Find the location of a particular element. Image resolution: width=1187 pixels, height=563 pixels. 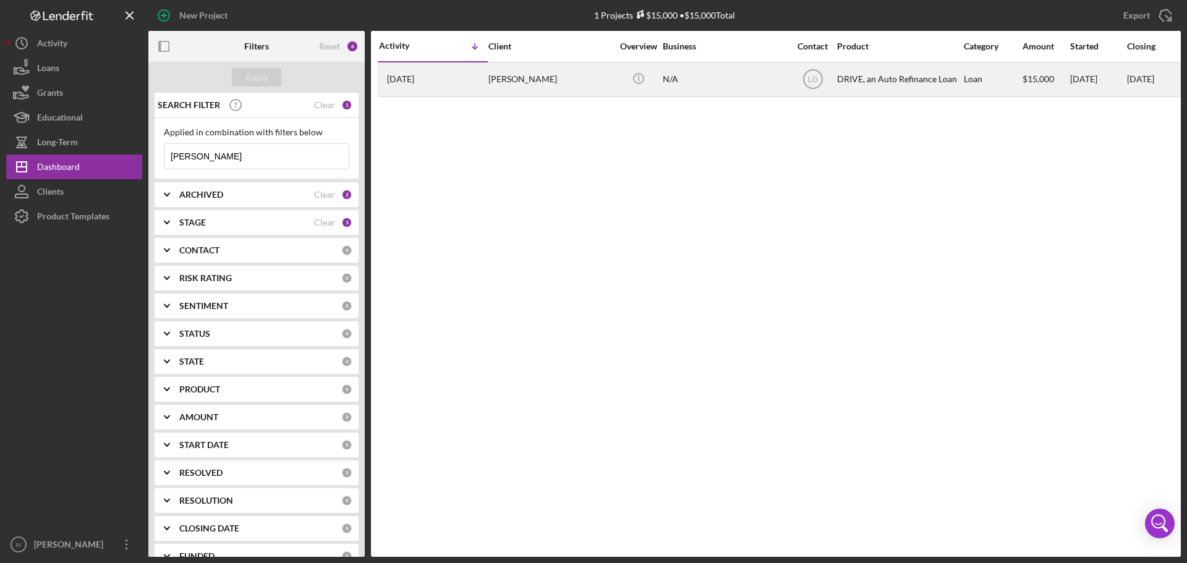

div: New Project is located at coordinates (203, 15).